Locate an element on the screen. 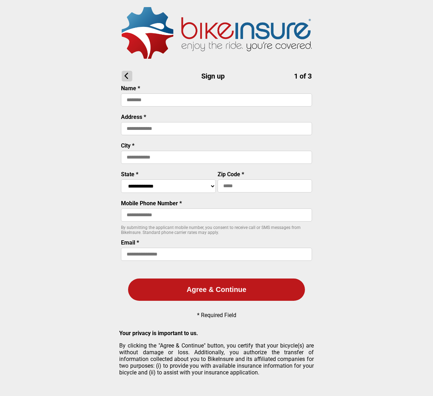 The width and height of the screenshot is (433, 396). label: Zip Code * is located at coordinates (231, 174).